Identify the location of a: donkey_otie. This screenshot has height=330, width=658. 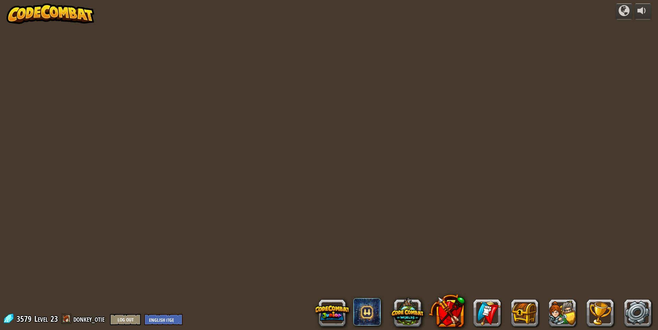
(90, 319).